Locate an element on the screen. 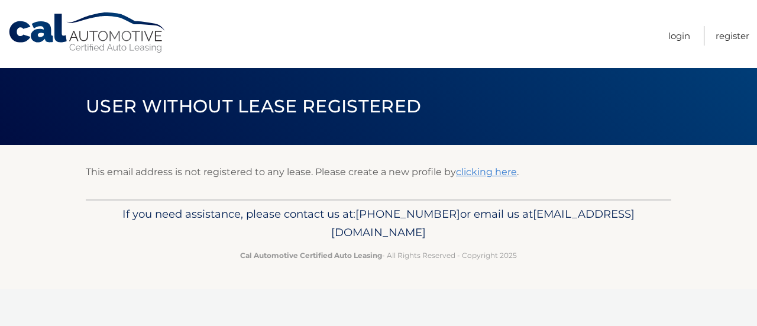  a: Register is located at coordinates (732, 35).